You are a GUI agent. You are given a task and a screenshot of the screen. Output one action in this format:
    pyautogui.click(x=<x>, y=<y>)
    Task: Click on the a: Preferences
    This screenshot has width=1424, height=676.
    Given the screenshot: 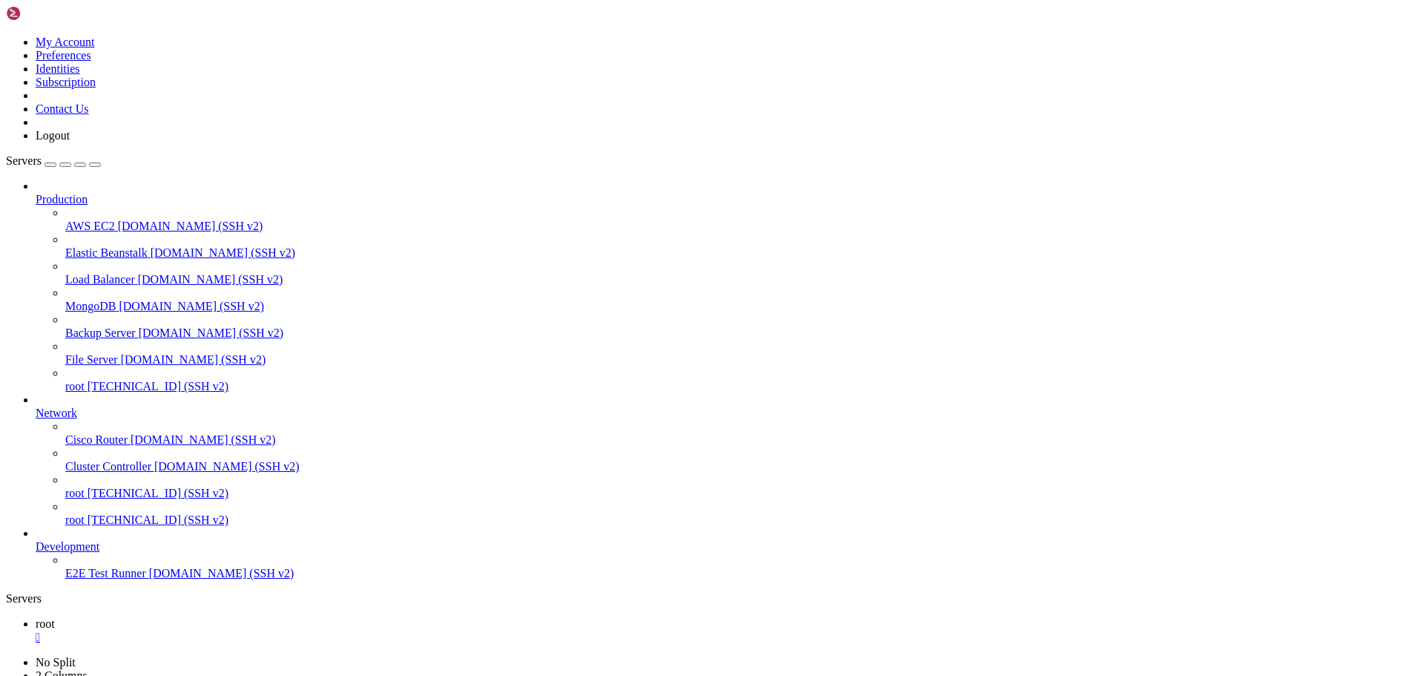 What is the action you would take?
    pyautogui.click(x=63, y=55)
    